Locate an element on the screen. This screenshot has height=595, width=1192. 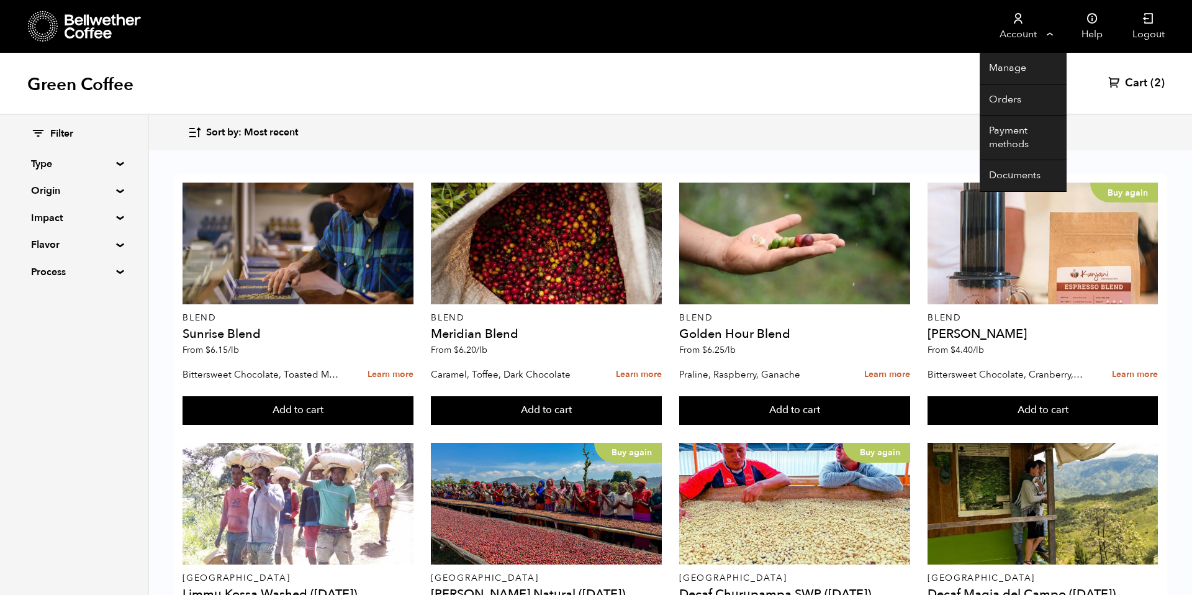
bdi: 6.25 is located at coordinates (719, 350).